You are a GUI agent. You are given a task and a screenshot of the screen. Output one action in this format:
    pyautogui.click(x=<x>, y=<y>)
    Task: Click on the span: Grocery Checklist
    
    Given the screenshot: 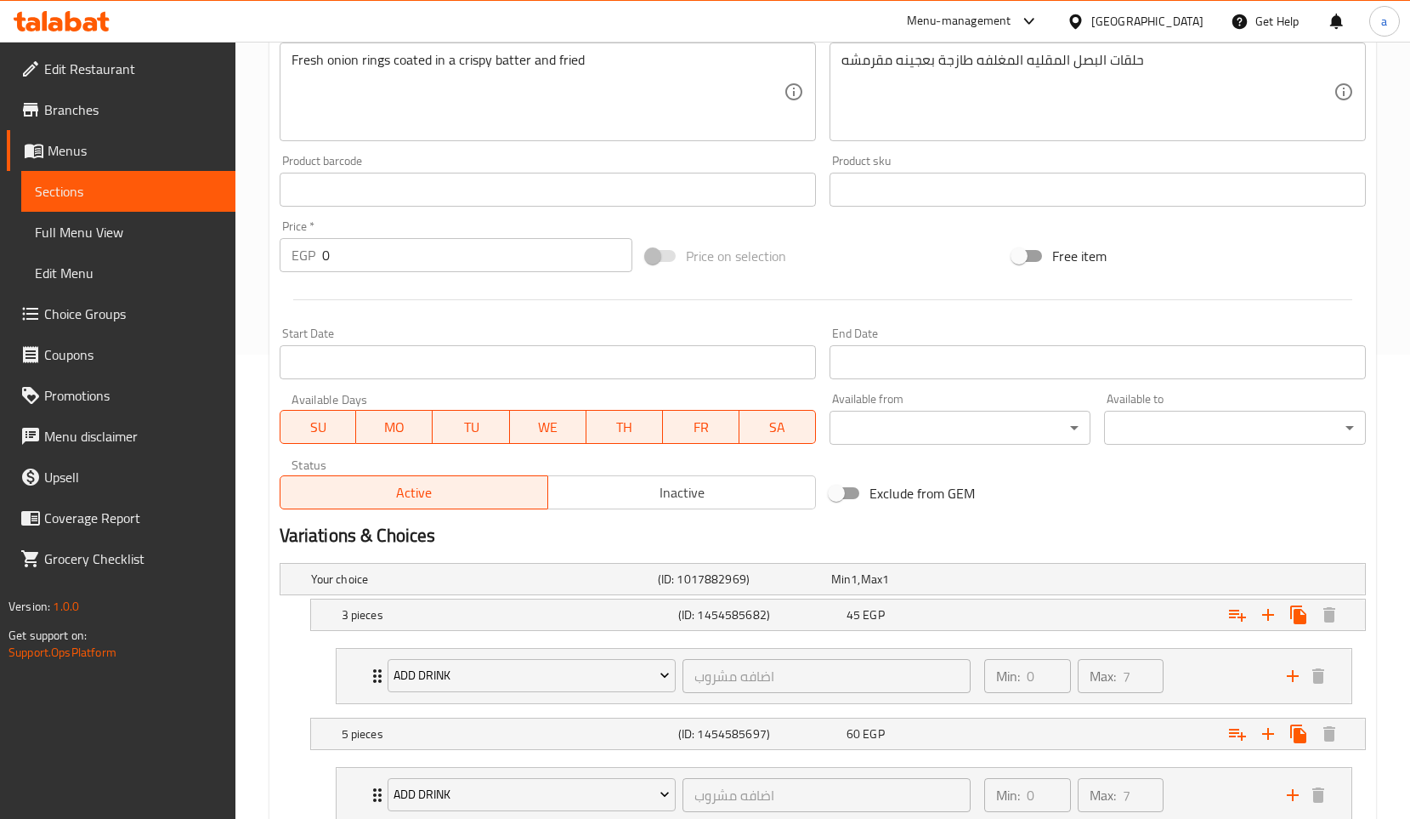 What is the action you would take?
    pyautogui.click(x=133, y=558)
    